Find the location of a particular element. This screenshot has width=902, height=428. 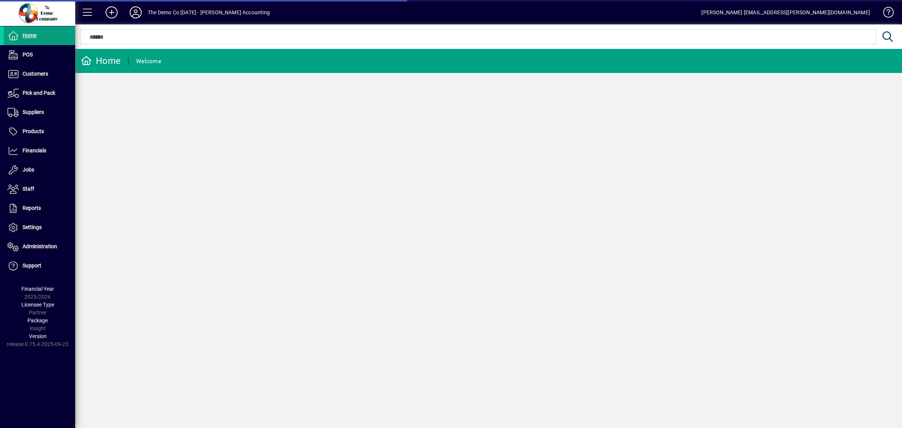

span: Home is located at coordinates (29, 35).